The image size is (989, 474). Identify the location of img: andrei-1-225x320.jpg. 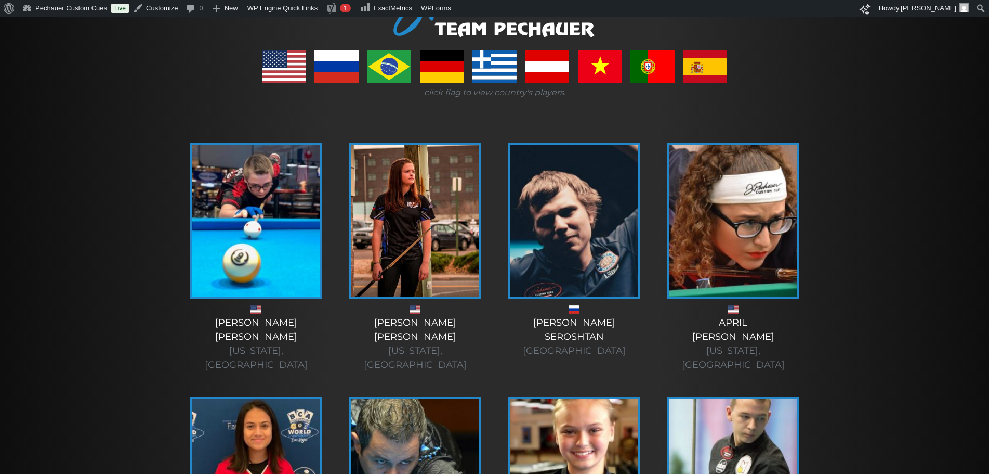
(574, 221).